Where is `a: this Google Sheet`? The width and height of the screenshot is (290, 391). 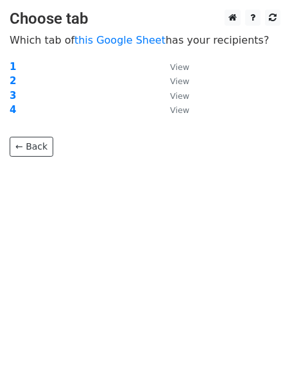
a: this Google Sheet is located at coordinates (120, 40).